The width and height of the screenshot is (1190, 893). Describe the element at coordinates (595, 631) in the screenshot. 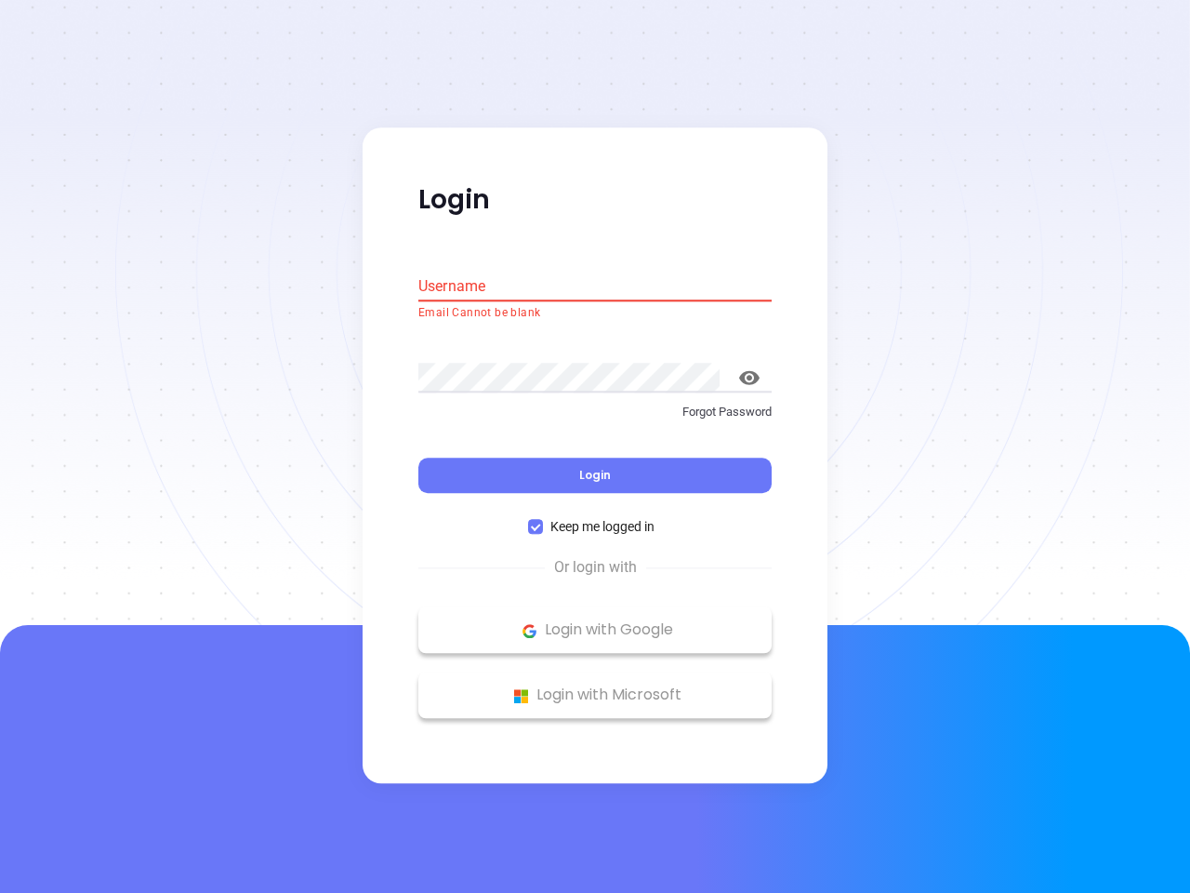

I see `button: Google Logo Login with Google` at that location.